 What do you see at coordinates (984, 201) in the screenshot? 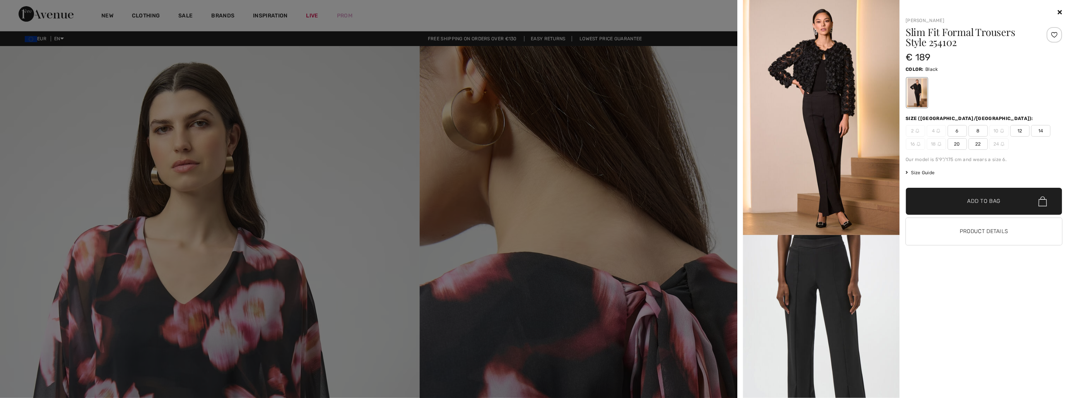
I see `span: Add to Bag` at bounding box center [984, 201].